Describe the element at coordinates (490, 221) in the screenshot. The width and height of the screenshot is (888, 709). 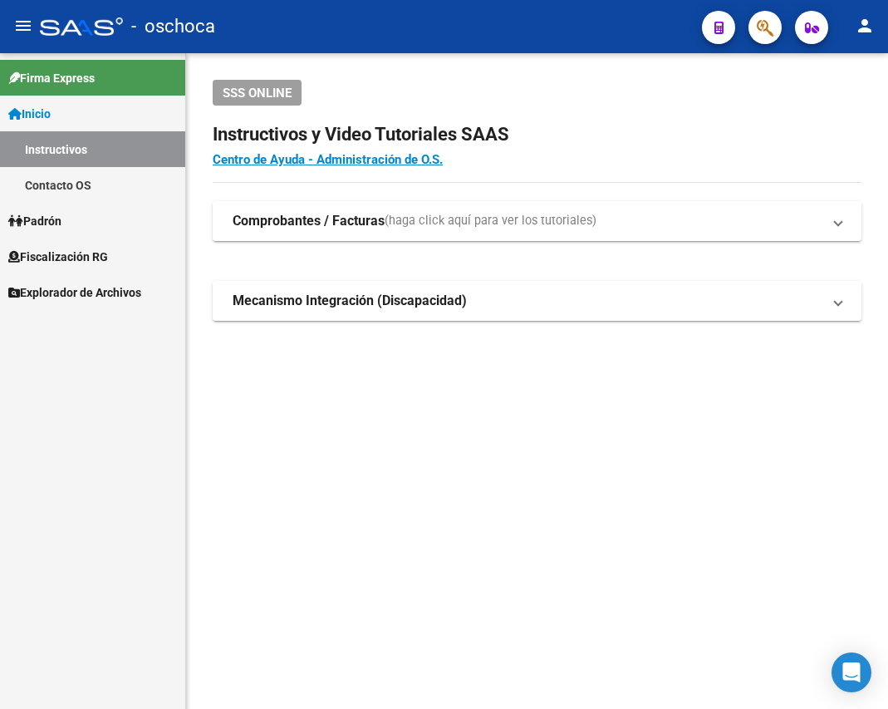
I see `span: (haga click aquí para ver los tutoriales)` at that location.